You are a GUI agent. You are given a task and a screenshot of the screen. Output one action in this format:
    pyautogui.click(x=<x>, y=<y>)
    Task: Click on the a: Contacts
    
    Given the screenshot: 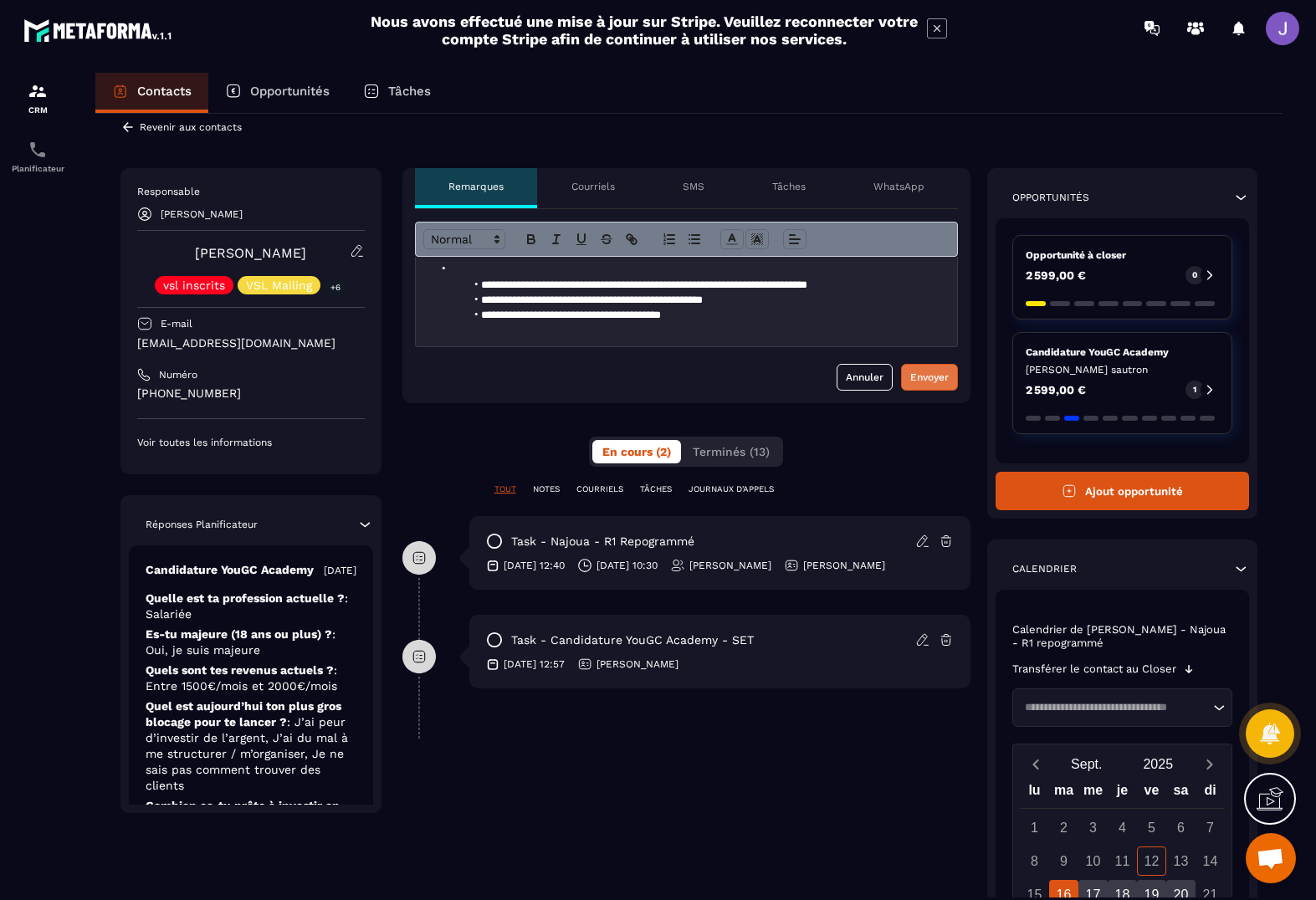 What is the action you would take?
    pyautogui.click(x=151, y=93)
    